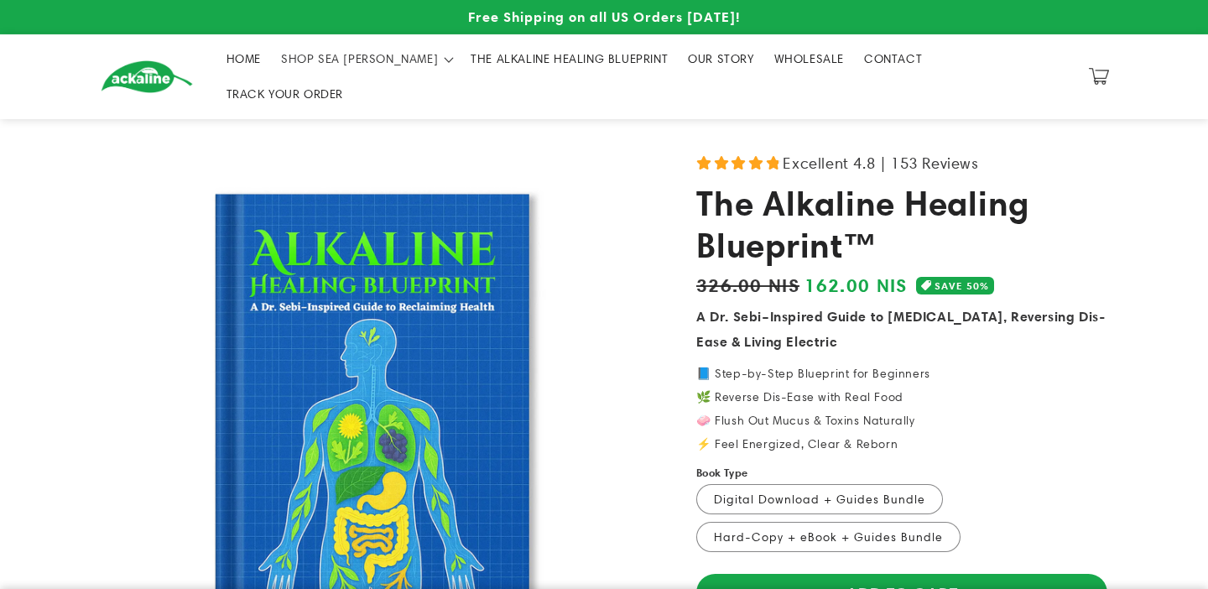  Describe the element at coordinates (285, 94) in the screenshot. I see `span: TRACK YOUR ORDER` at that location.